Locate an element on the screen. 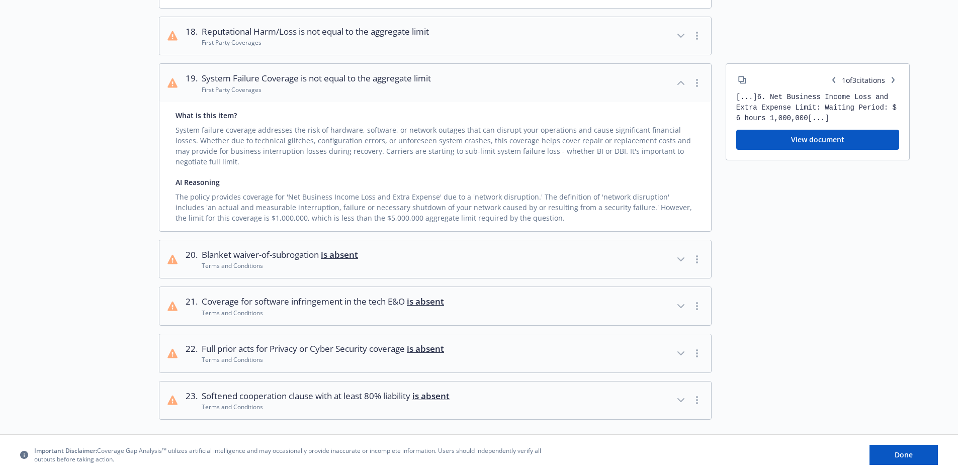  span: Blanket waiver-of-subrogation is located at coordinates (279, 255).